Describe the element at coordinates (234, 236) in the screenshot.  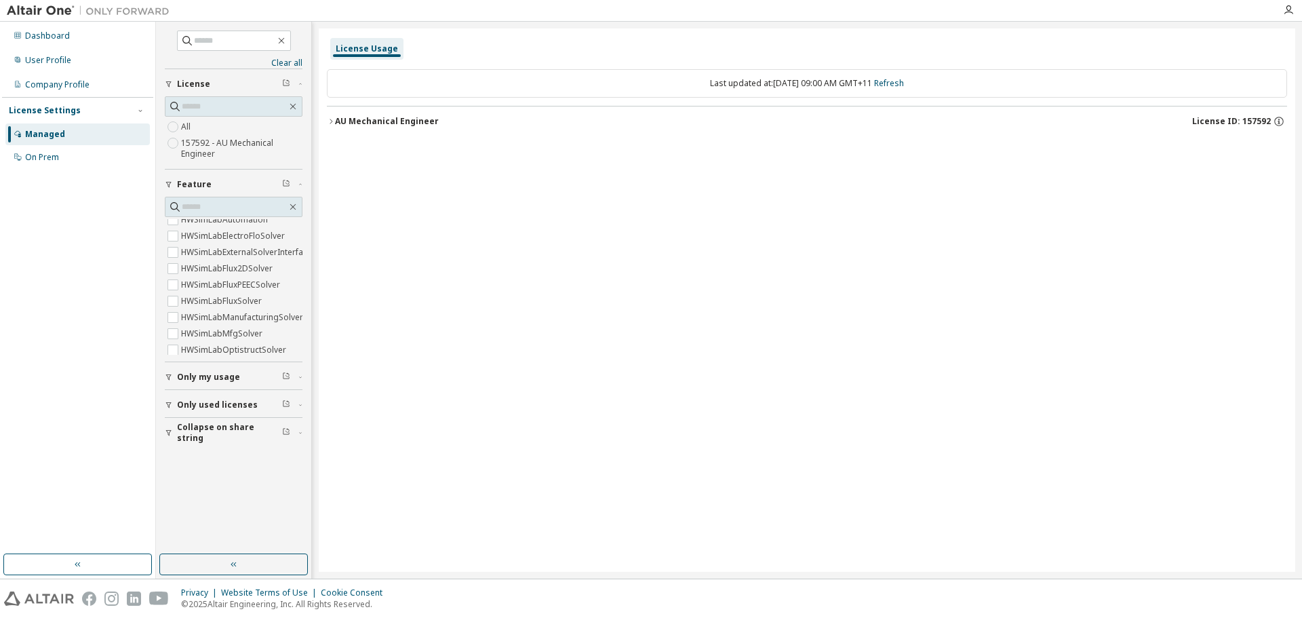
I see `label: HWSimLabElectroFloSolver` at that location.